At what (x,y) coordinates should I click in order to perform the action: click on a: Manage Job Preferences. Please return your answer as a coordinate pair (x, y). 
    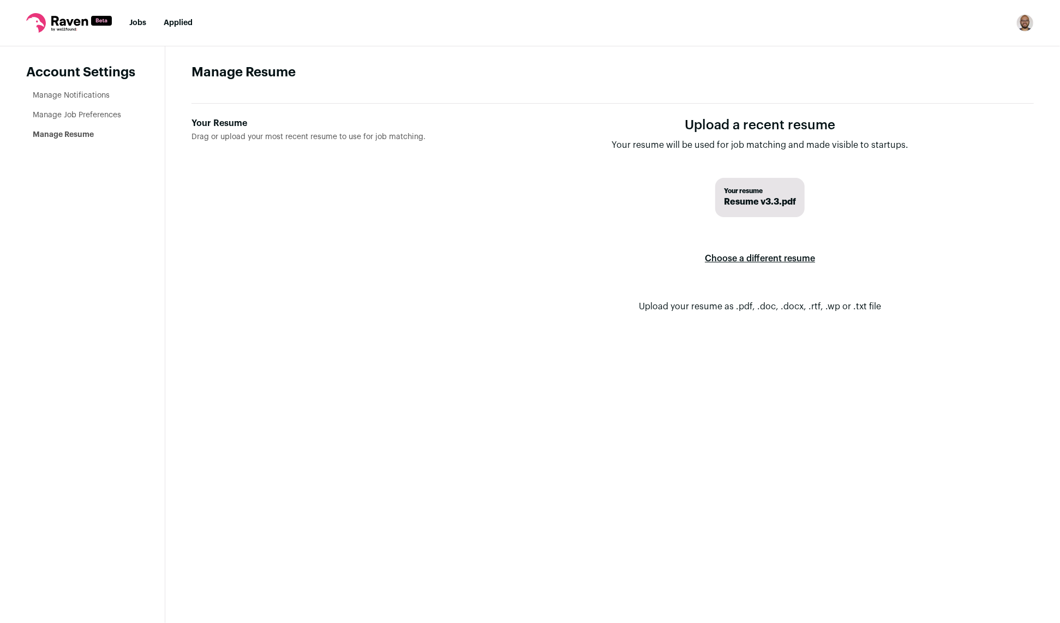
    Looking at the image, I should click on (77, 115).